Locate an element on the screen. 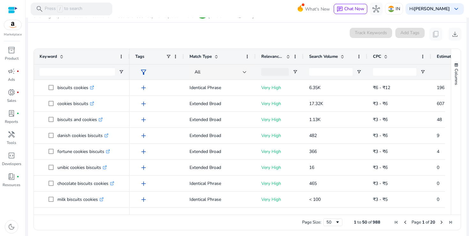  span: filter_alt is located at coordinates (143, 72).